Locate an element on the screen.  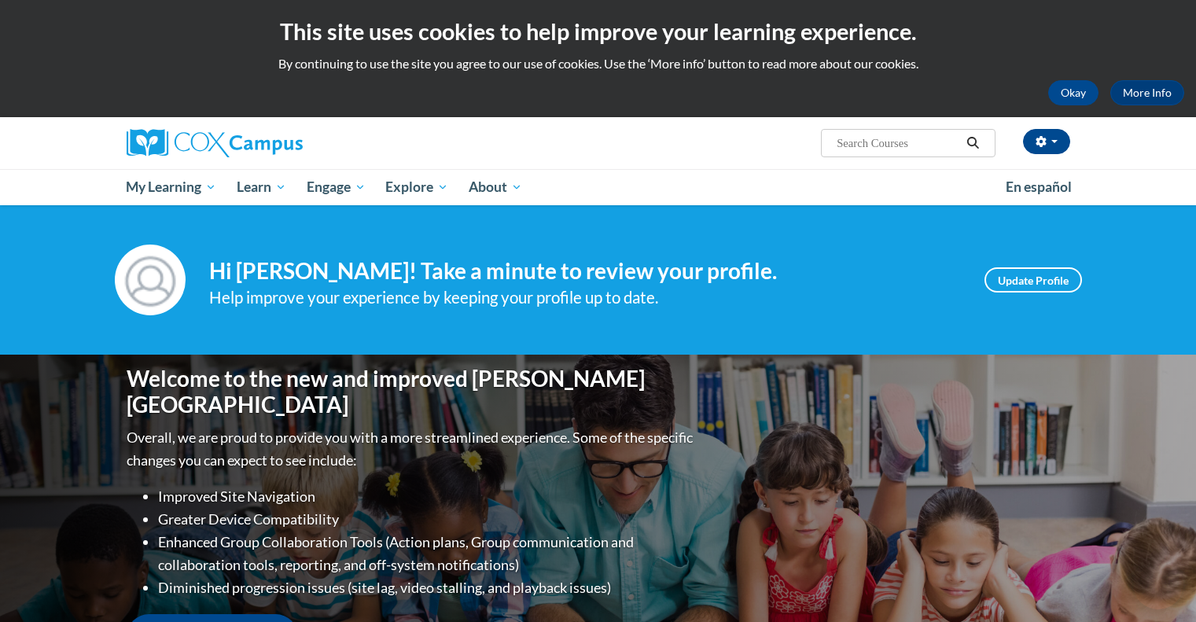
a: Engage is located at coordinates (336, 187).